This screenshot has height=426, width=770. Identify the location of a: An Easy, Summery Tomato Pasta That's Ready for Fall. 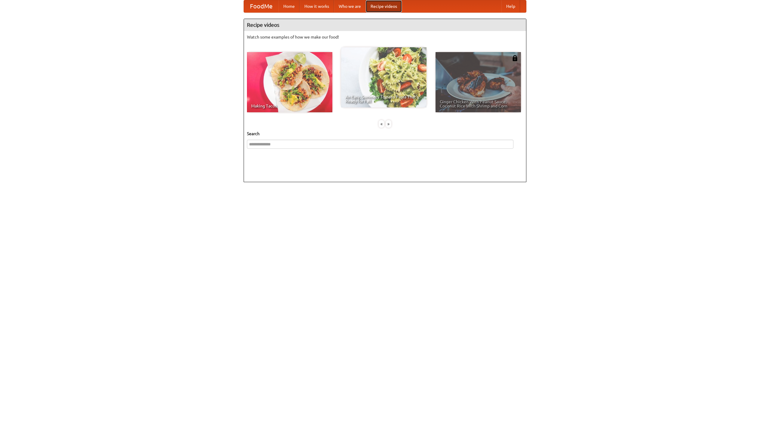
(384, 77).